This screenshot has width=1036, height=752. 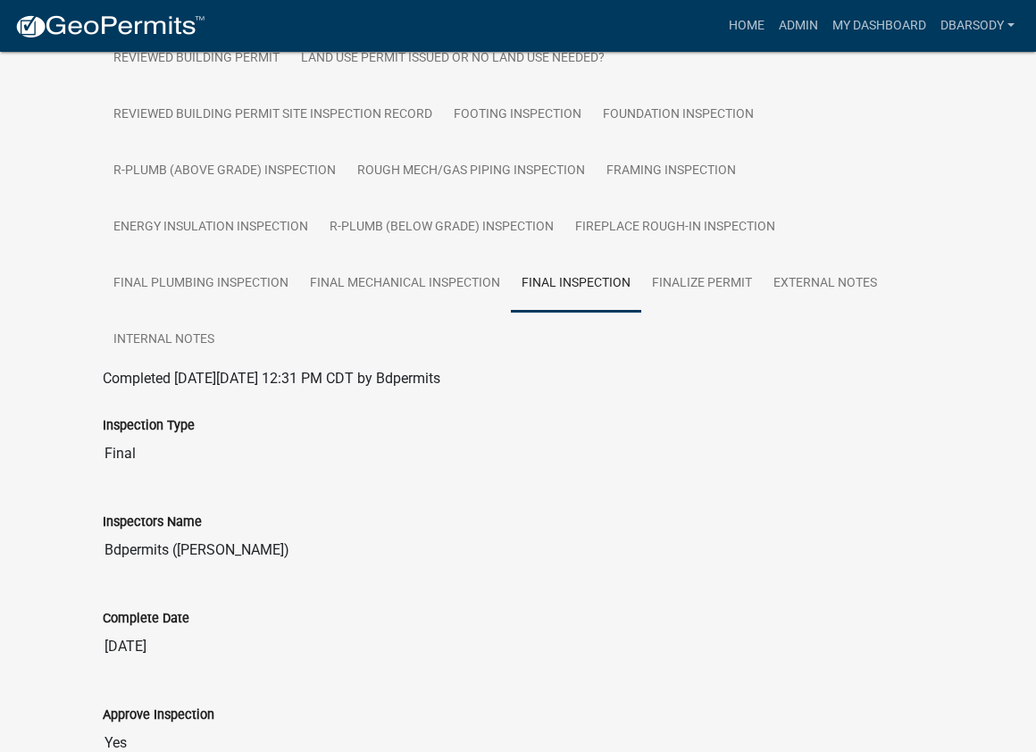 What do you see at coordinates (517, 115) in the screenshot?
I see `a: Footing Inspection` at bounding box center [517, 115].